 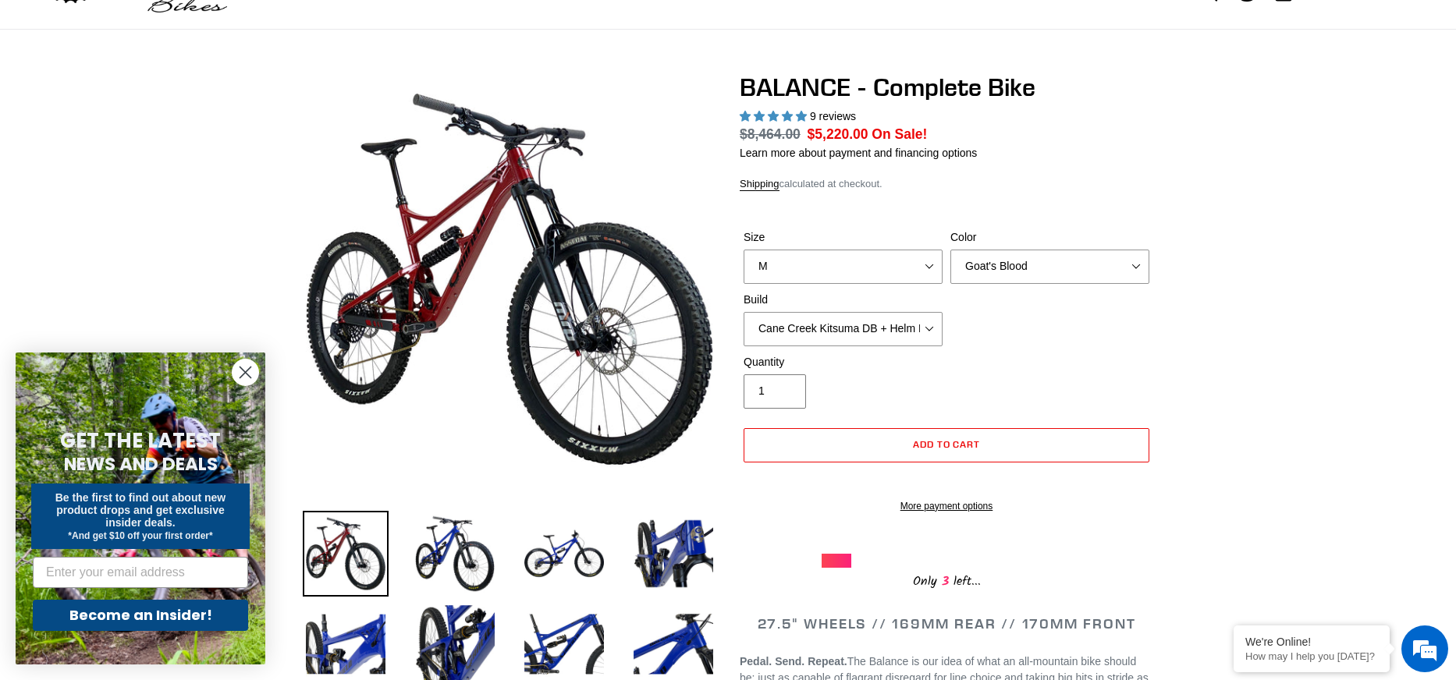 What do you see at coordinates (153, 275) in the screenshot?
I see `span: We're online!` at bounding box center [153, 275].